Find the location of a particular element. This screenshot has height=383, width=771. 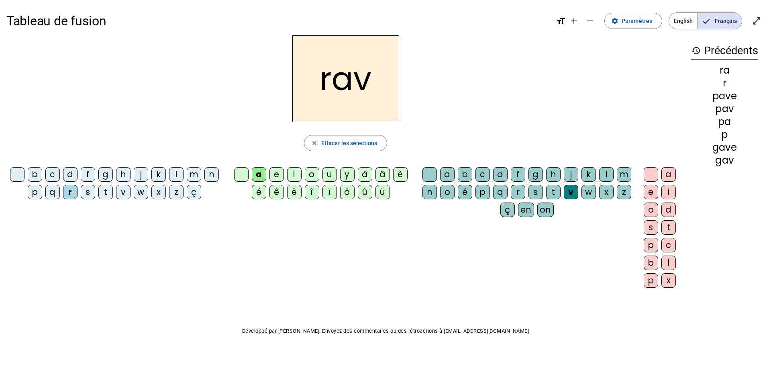

div: en is located at coordinates (526, 210).